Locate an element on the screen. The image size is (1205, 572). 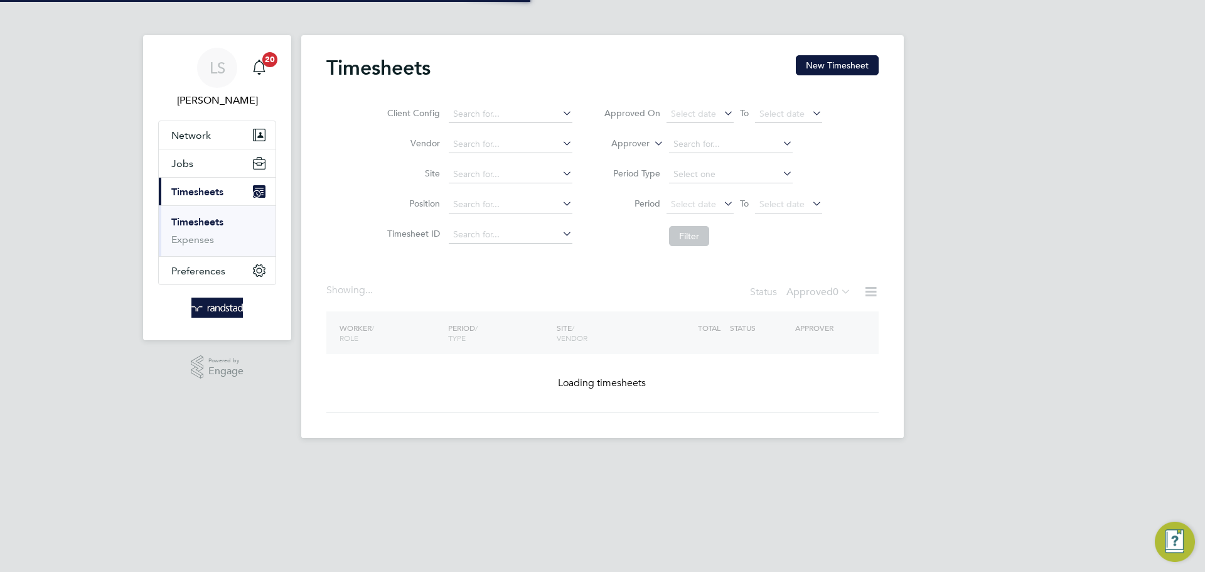
a: Go to home page is located at coordinates (217, 307).